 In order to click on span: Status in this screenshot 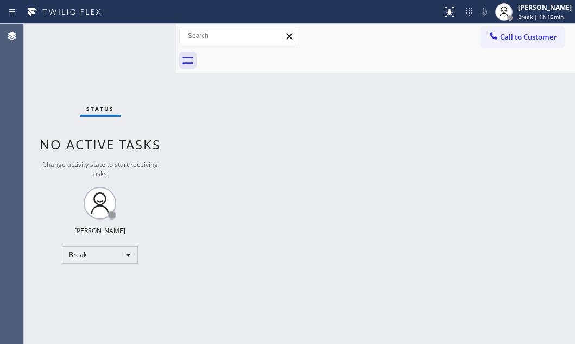, I will do `click(100, 109)`.